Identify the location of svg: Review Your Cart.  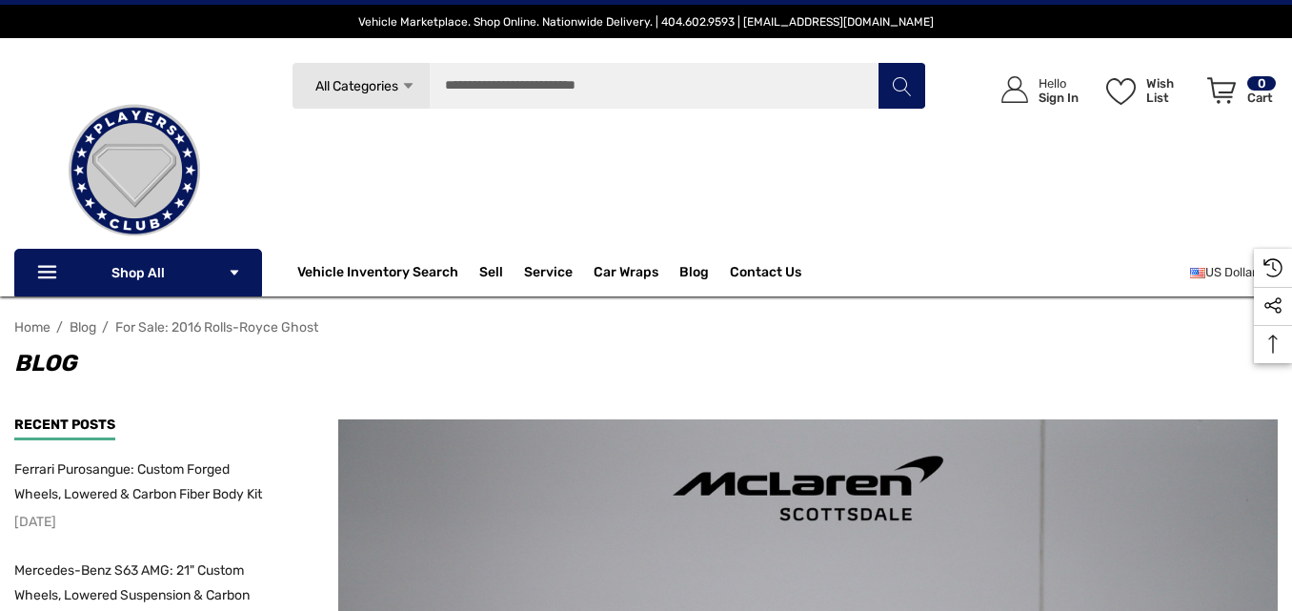
(1222, 91).